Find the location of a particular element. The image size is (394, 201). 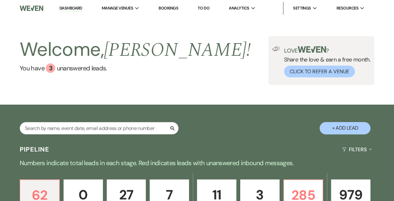

img: Weven Logo is located at coordinates (31, 8).